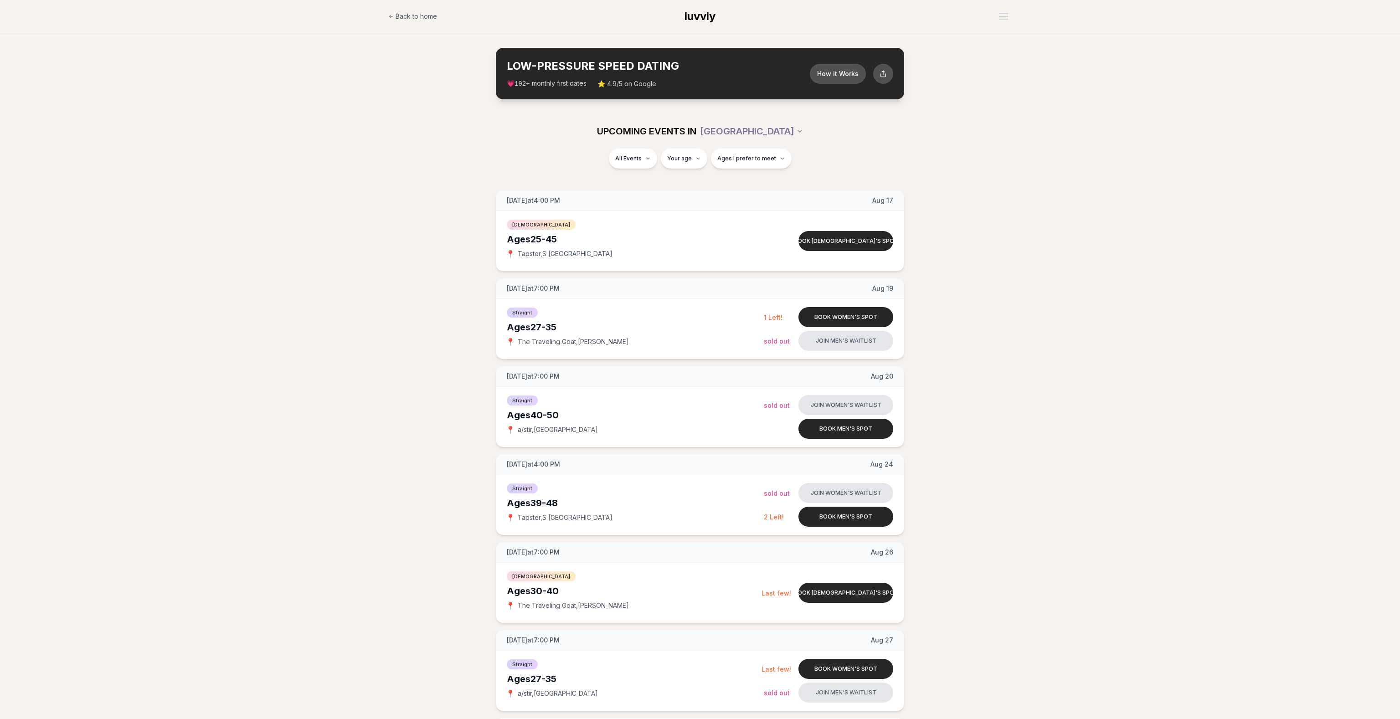 The image size is (1400, 719). I want to click on button: All Events, so click(633, 159).